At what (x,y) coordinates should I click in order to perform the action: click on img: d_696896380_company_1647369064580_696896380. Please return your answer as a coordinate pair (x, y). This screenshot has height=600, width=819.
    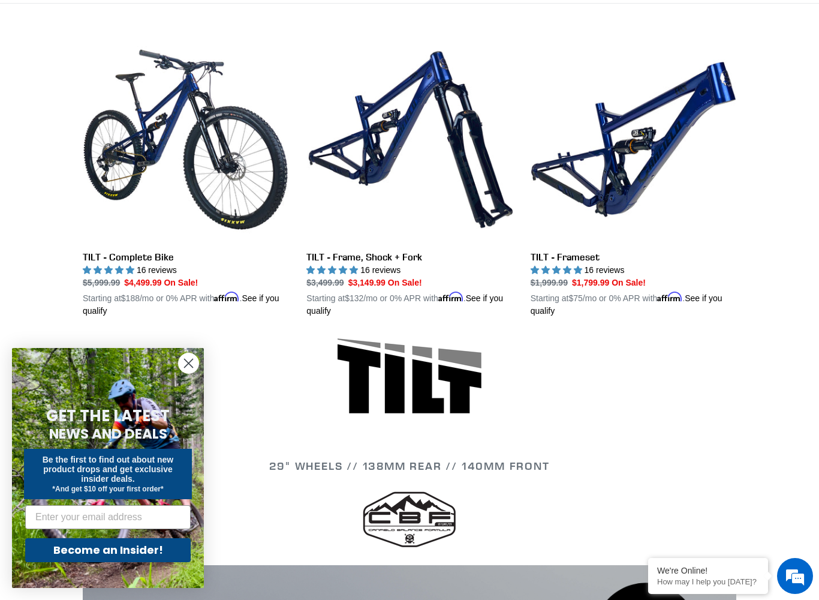
    Looking at the image, I should click on (53, 75).